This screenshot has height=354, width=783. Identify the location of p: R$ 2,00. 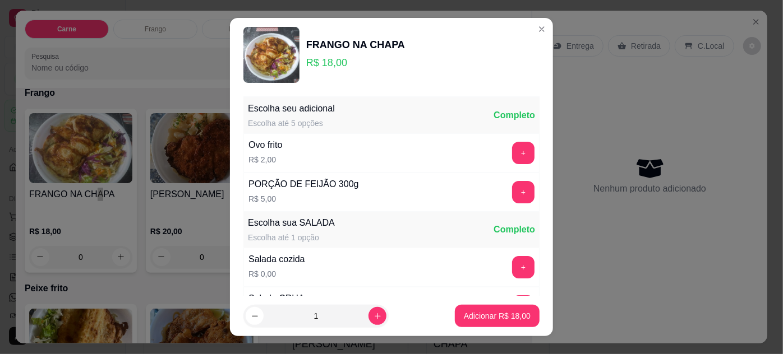
(265, 160).